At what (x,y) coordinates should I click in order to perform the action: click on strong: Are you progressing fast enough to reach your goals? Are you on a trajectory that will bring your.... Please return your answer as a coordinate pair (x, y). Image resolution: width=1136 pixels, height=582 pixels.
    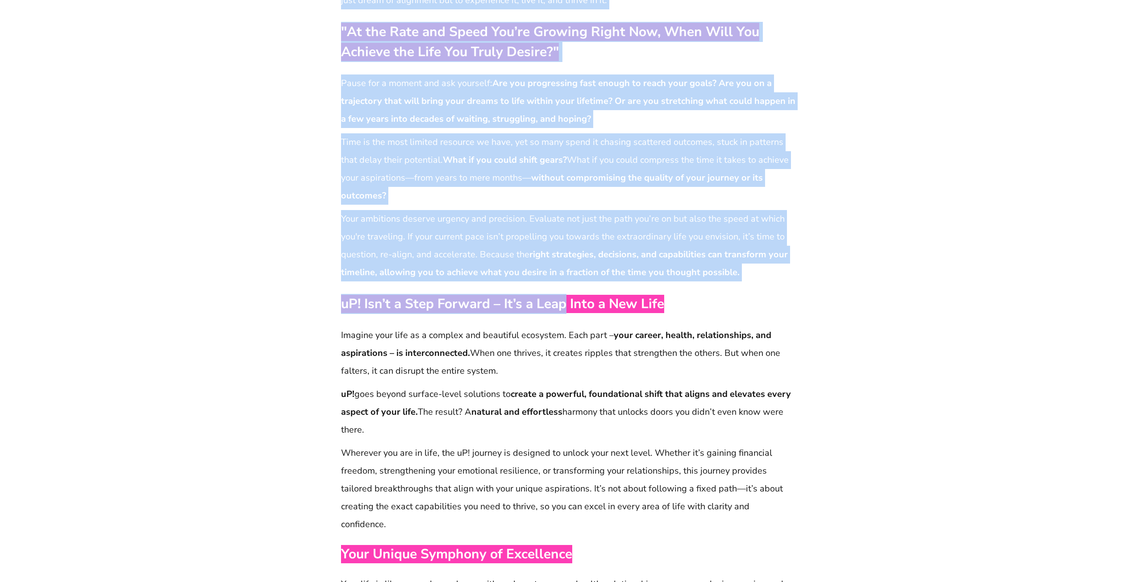
    Looking at the image, I should click on (568, 101).